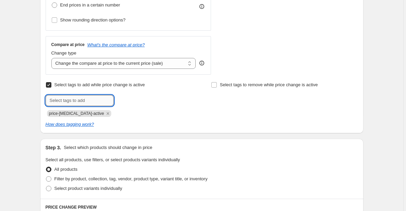 The height and width of the screenshot is (211, 406). I want to click on span: Select tags to remove while price change is active, so click(269, 84).